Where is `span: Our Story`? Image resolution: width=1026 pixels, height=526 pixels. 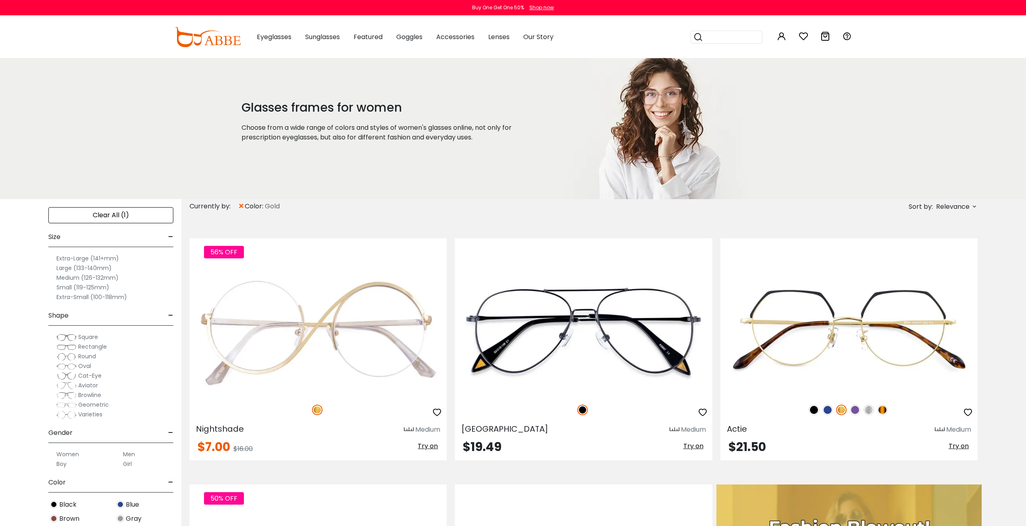 span: Our Story is located at coordinates (538, 37).